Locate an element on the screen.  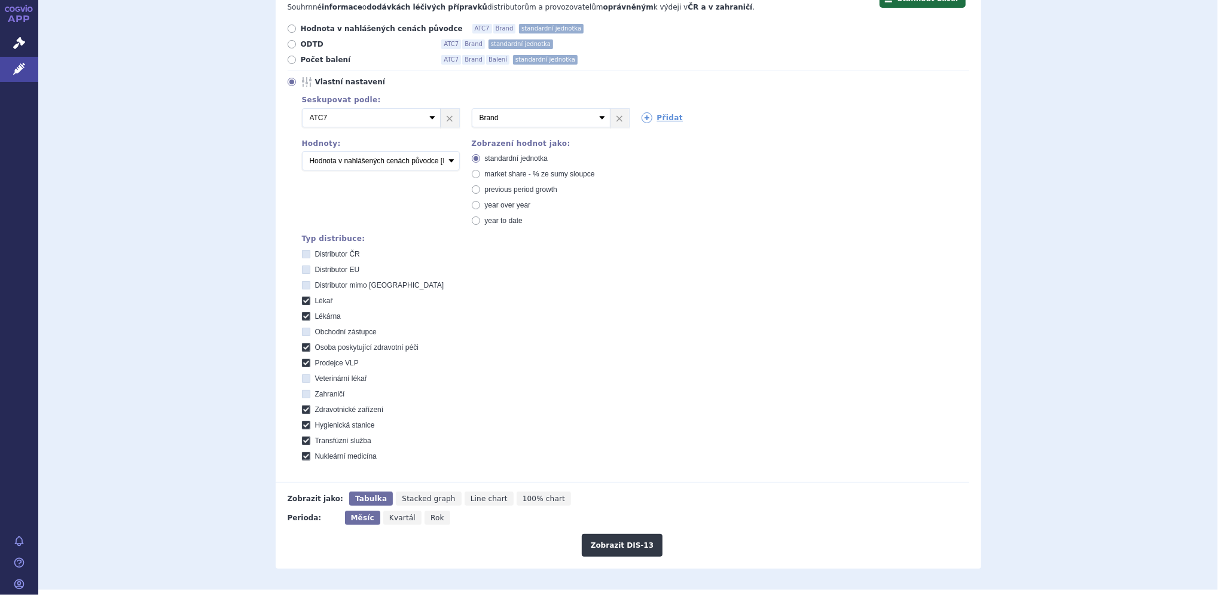
div: 2 is located at coordinates (629, 118).